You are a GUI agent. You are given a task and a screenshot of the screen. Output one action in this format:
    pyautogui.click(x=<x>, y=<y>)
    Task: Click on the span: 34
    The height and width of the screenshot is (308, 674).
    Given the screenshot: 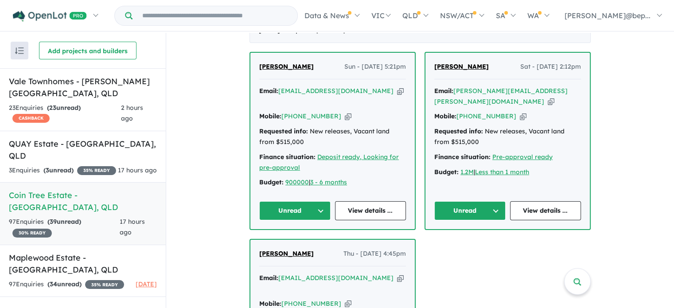 What is the action you would take?
    pyautogui.click(x=53, y=284)
    